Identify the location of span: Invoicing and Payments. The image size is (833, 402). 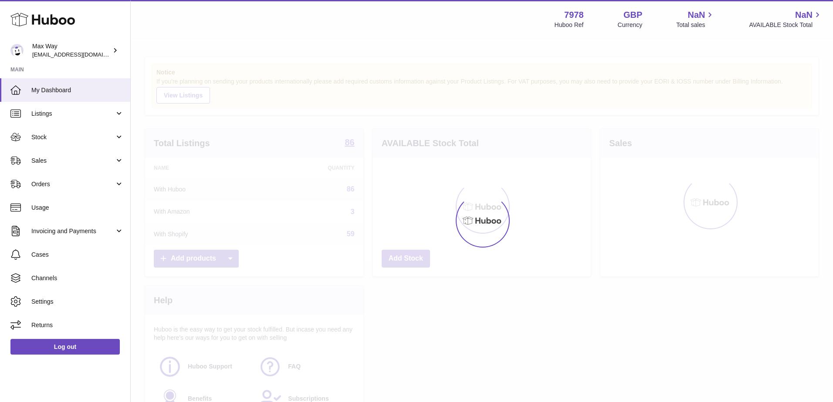
(73, 231).